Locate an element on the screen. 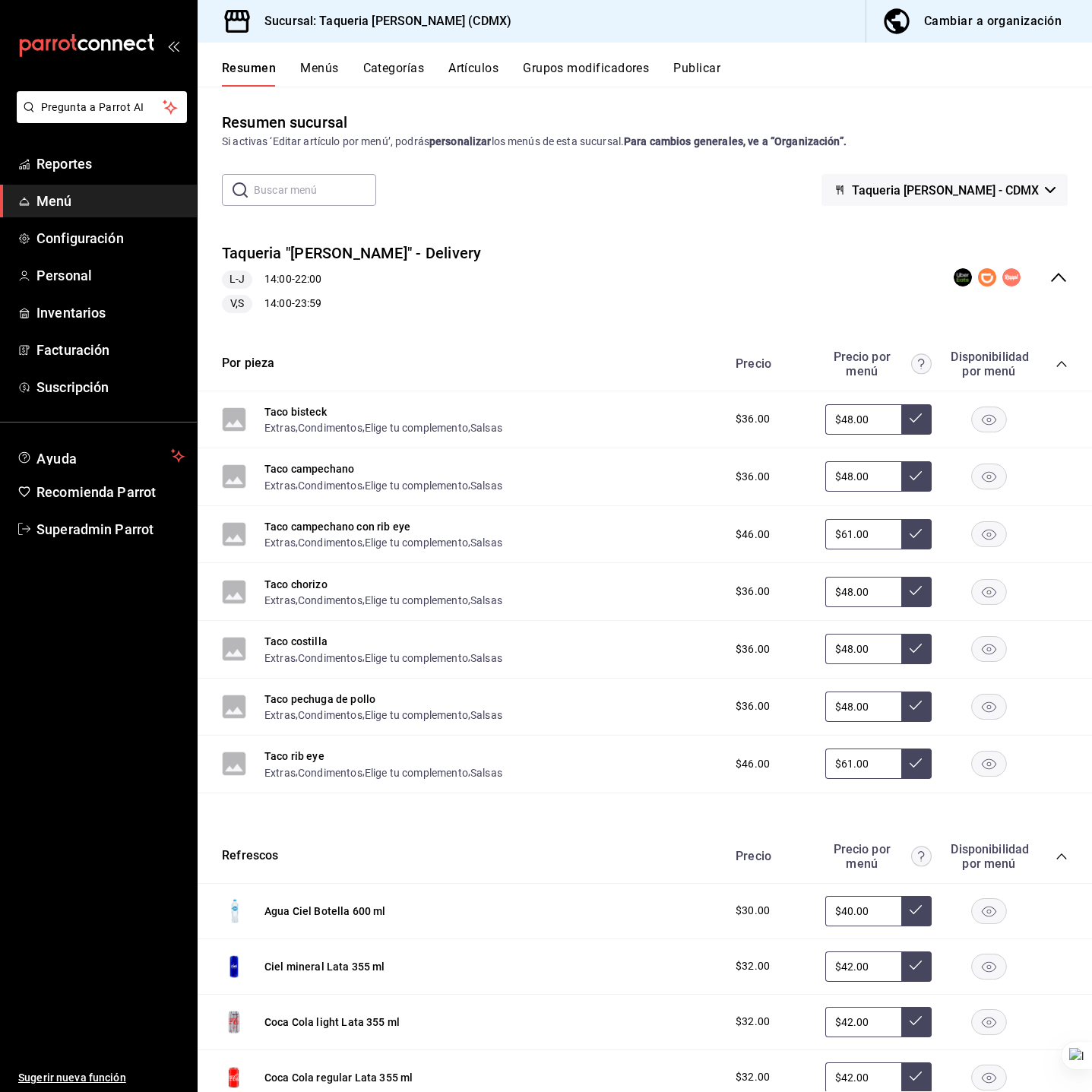 The height and width of the screenshot is (1092, 1092). button: Ciel mineral Lata 355 ml is located at coordinates (324, 966).